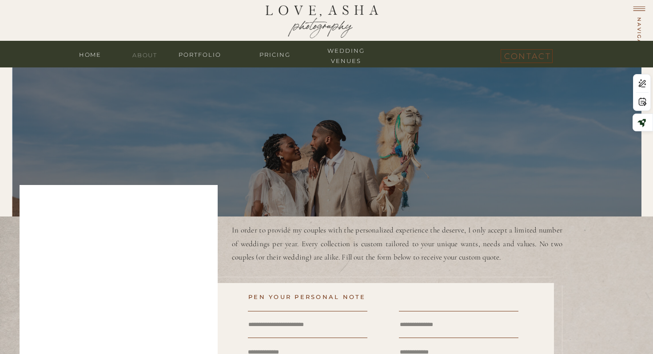  Describe the element at coordinates (346, 50) in the screenshot. I see `a: wedding venues` at that location.